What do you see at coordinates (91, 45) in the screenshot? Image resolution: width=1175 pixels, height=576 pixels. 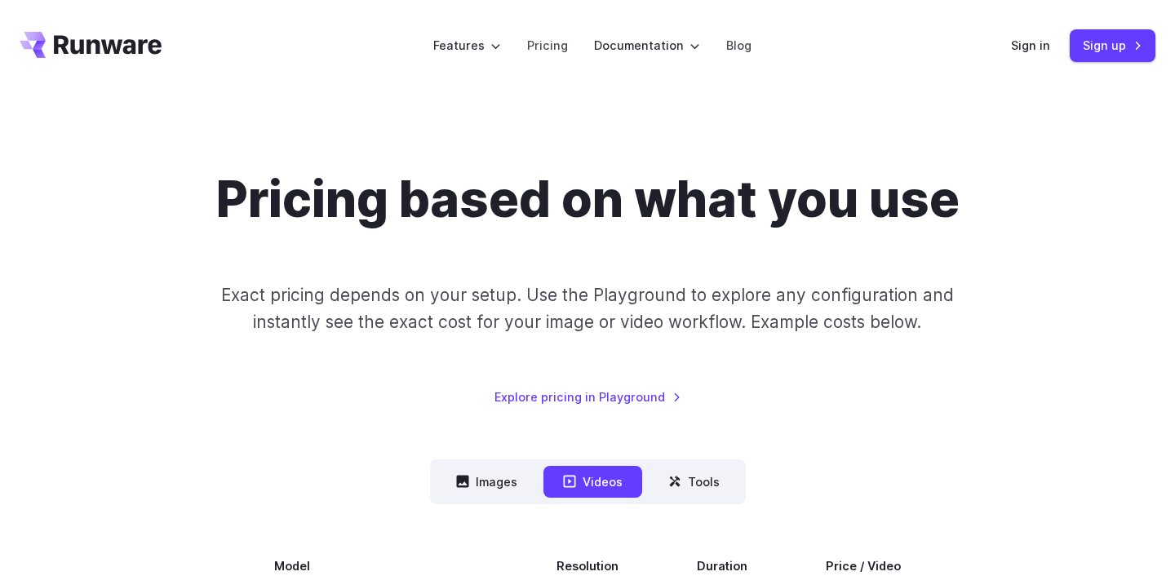 I see `a: Go to /` at bounding box center [91, 45].